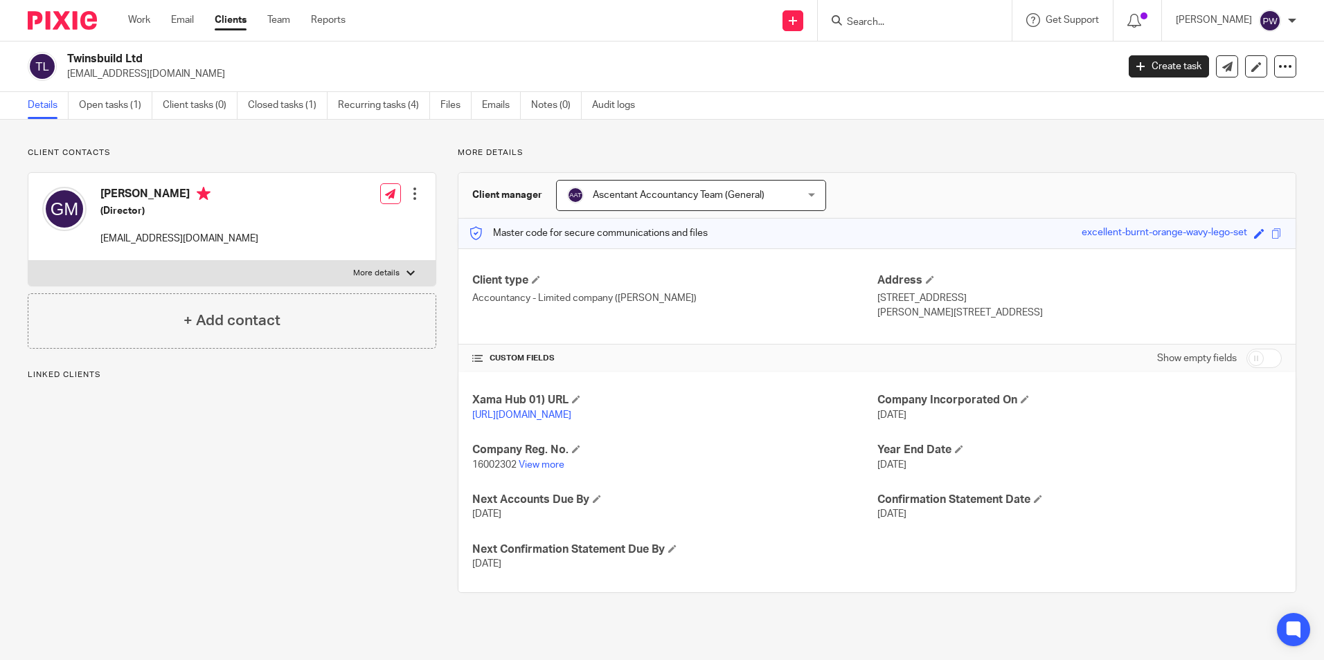 Image resolution: width=1324 pixels, height=660 pixels. Describe the element at coordinates (232, 153) in the screenshot. I see `p: Client contacts` at that location.